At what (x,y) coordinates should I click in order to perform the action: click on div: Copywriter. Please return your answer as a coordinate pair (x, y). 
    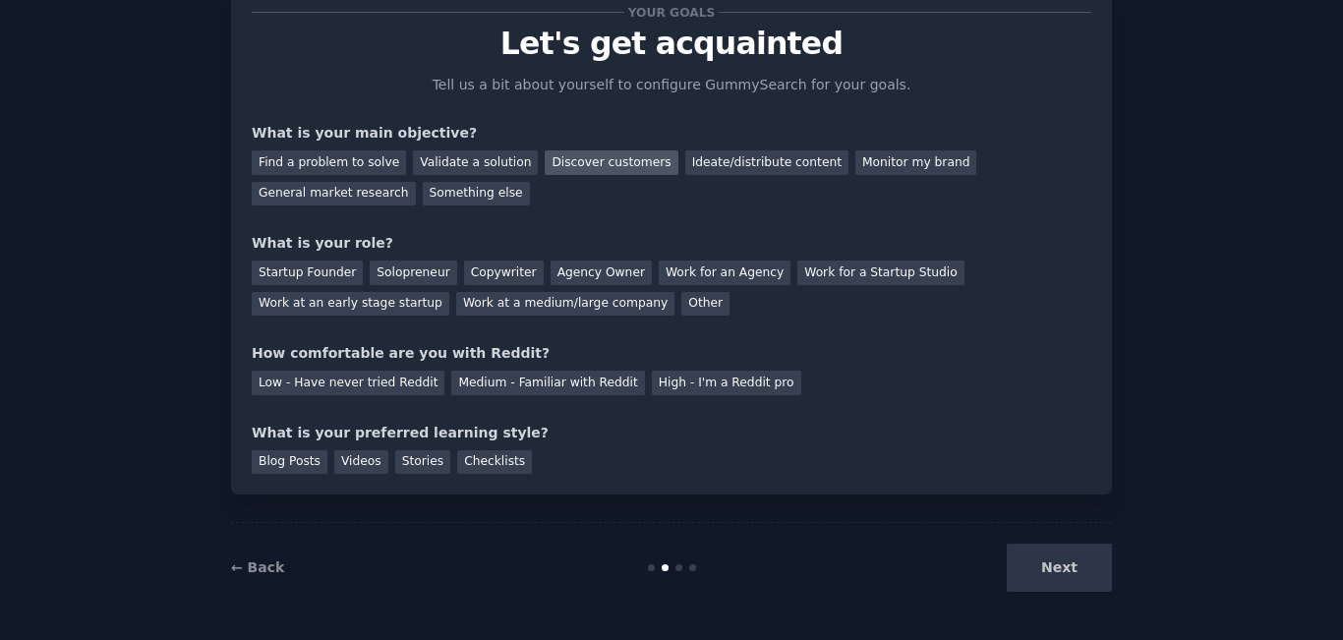
    Looking at the image, I should click on (503, 272).